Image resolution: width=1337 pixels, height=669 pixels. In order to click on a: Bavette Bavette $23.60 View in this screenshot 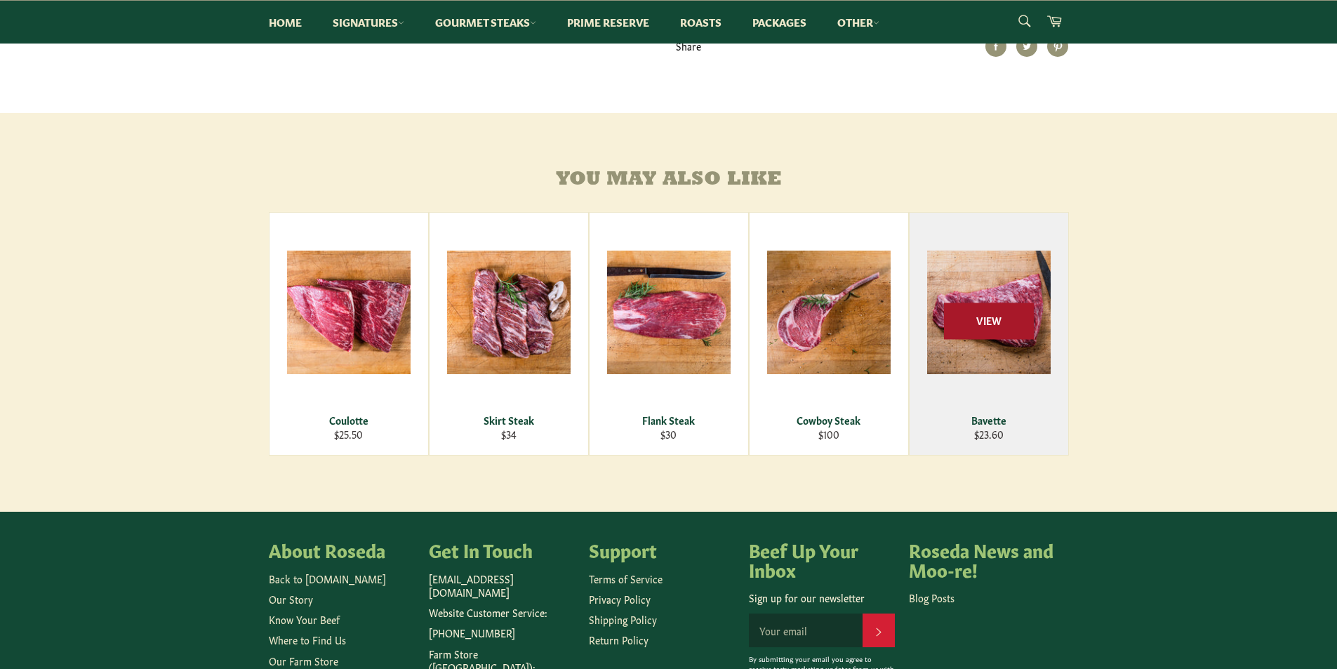, I will do `click(989, 333)`.